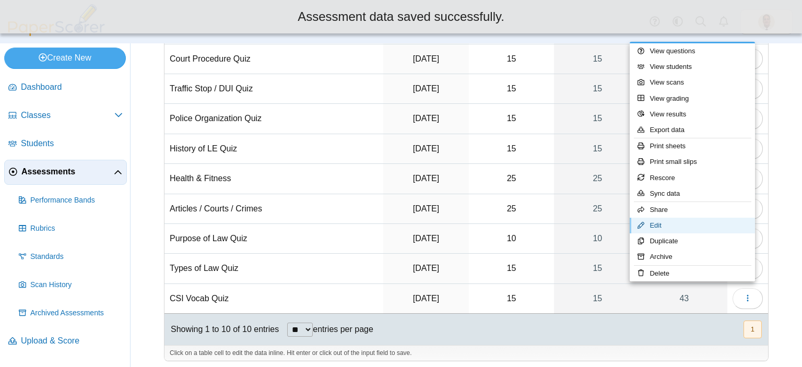  I want to click on span: Students, so click(71, 143).